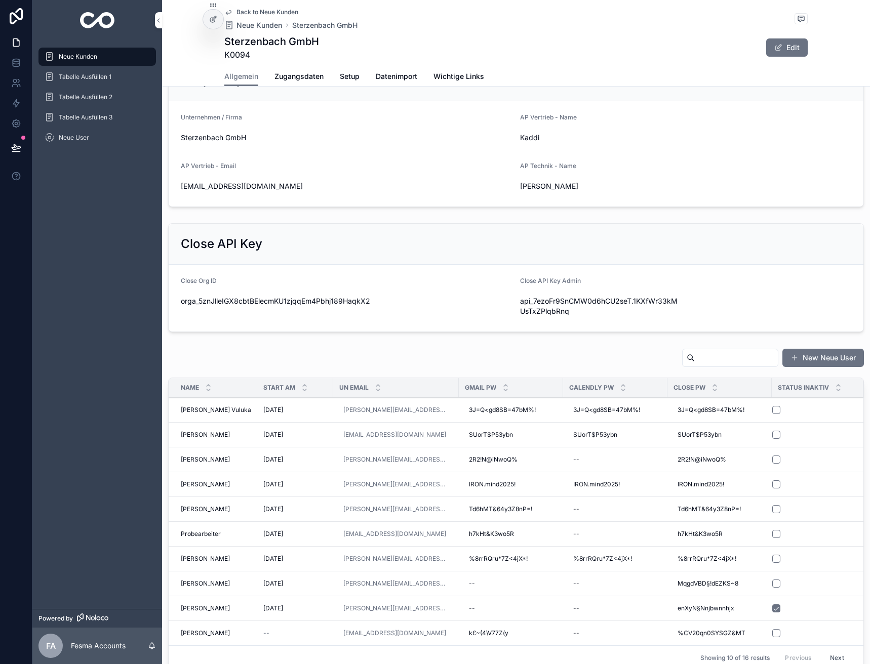  What do you see at coordinates (97, 618) in the screenshot?
I see `a: Powered by` at bounding box center [97, 618].